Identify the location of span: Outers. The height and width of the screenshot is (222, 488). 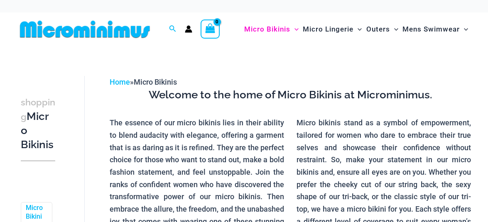
(378, 29).